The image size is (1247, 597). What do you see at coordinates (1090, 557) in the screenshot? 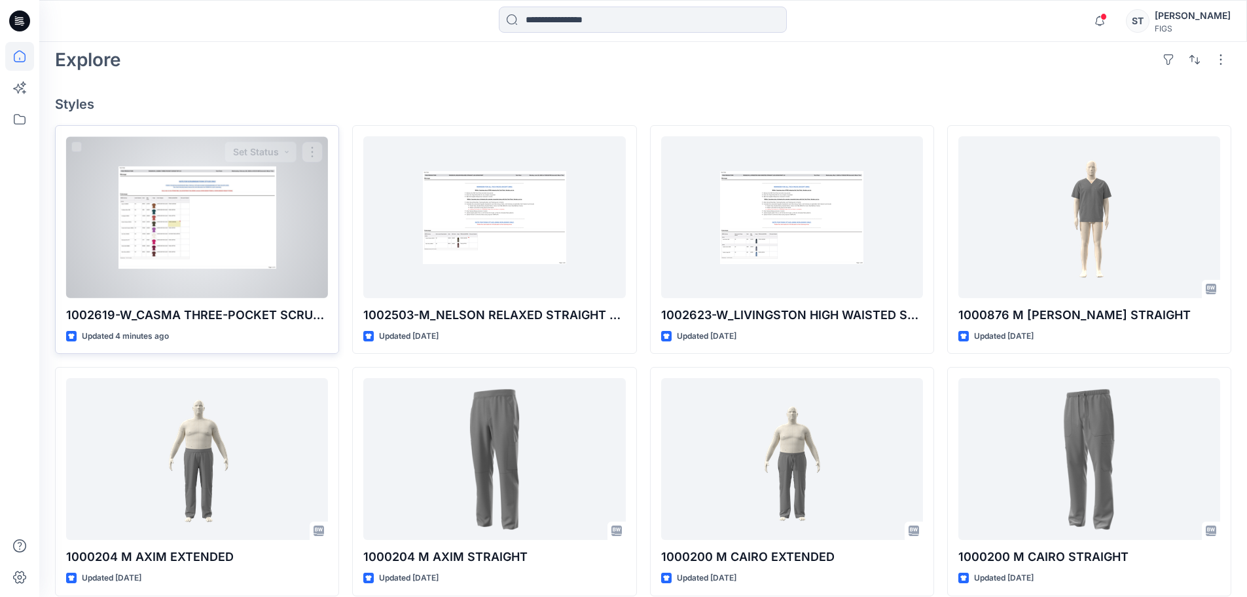
I see `p: 1000200 M CAIRO STRAIGHT` at bounding box center [1090, 557].